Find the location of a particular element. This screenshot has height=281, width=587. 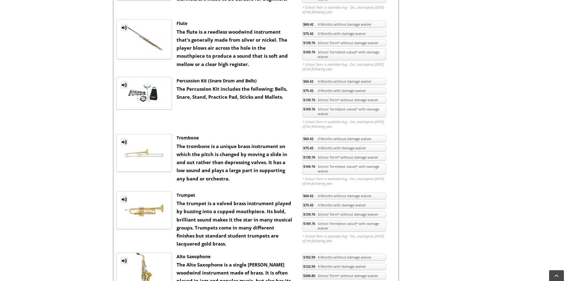

a: $200.80School Term* without damage waiver is located at coordinates (344, 275).